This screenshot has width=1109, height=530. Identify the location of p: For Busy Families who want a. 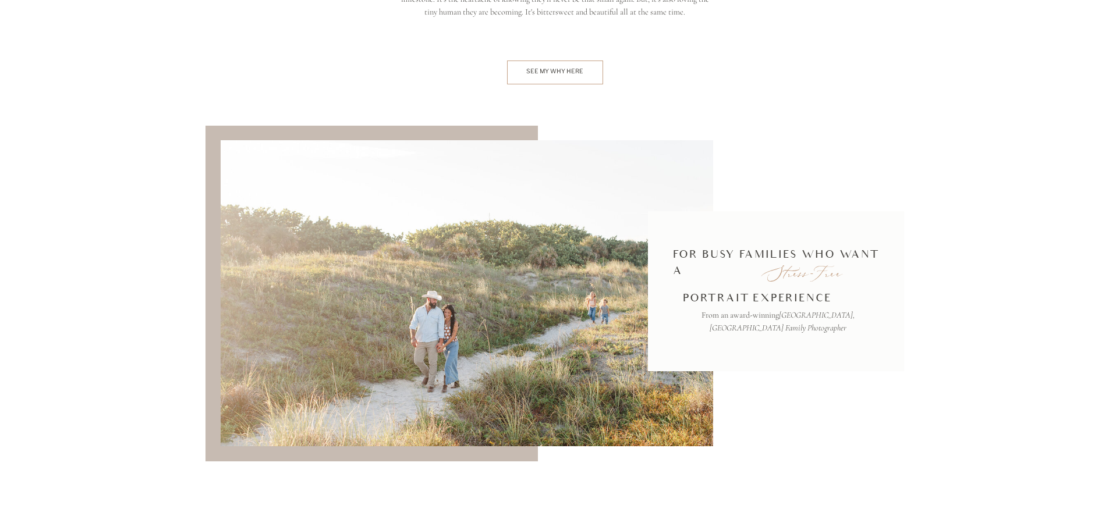
(776, 268).